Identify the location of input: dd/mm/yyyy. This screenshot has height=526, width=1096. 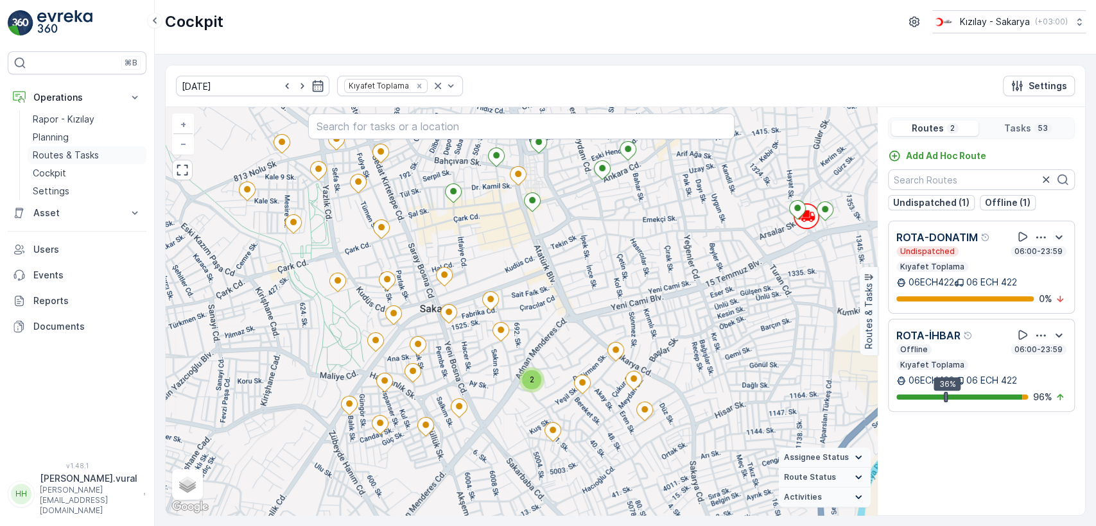
(252, 86).